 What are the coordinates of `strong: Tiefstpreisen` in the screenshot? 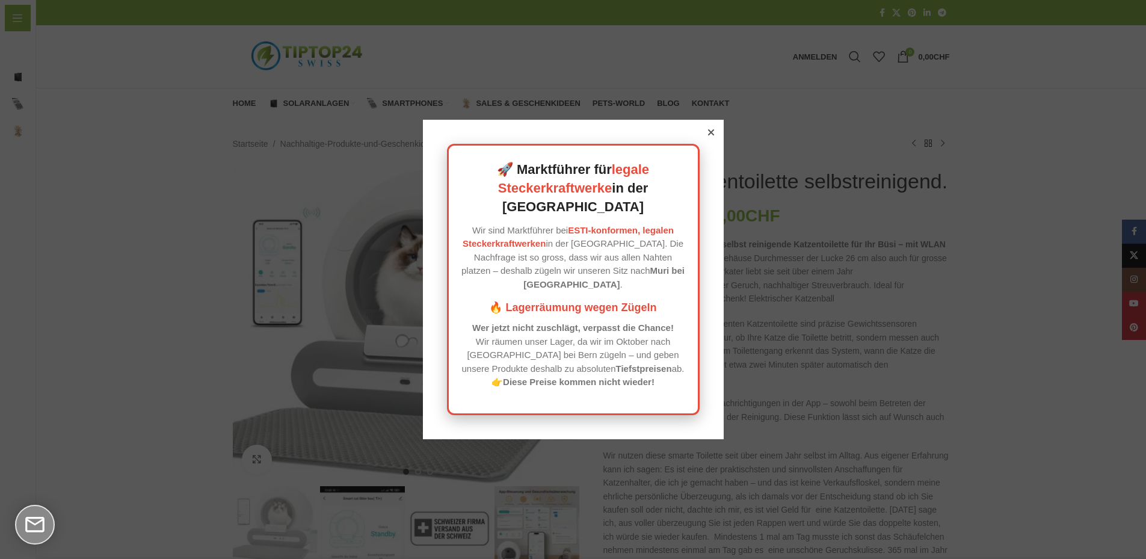 It's located at (644, 368).